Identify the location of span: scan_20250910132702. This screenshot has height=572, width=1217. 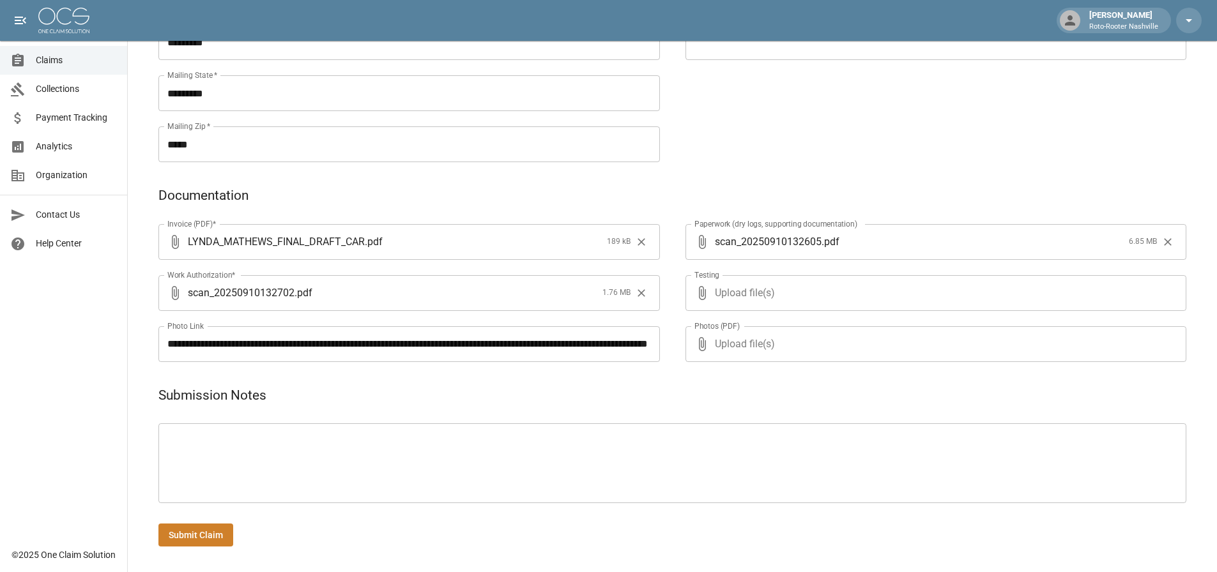
(241, 293).